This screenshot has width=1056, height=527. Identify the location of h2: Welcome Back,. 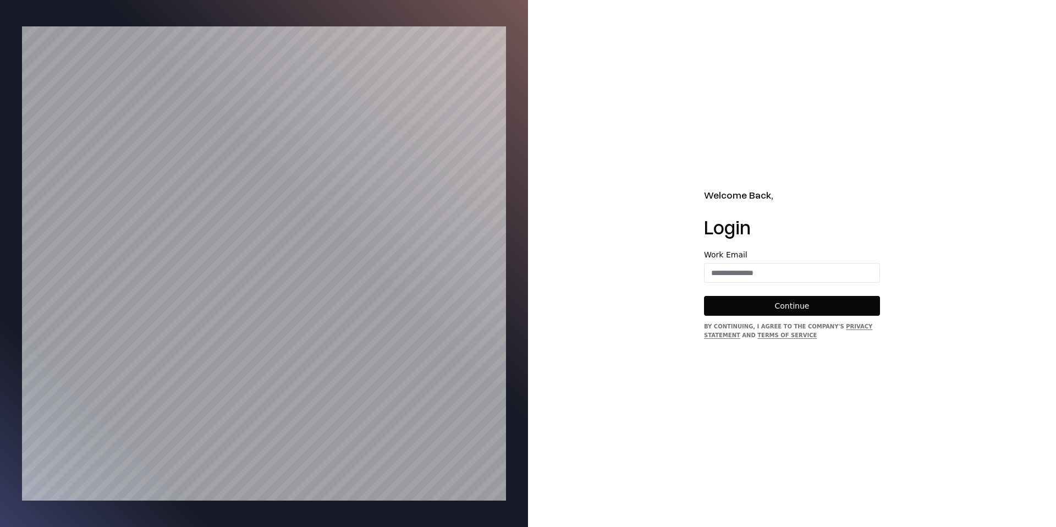
(792, 195).